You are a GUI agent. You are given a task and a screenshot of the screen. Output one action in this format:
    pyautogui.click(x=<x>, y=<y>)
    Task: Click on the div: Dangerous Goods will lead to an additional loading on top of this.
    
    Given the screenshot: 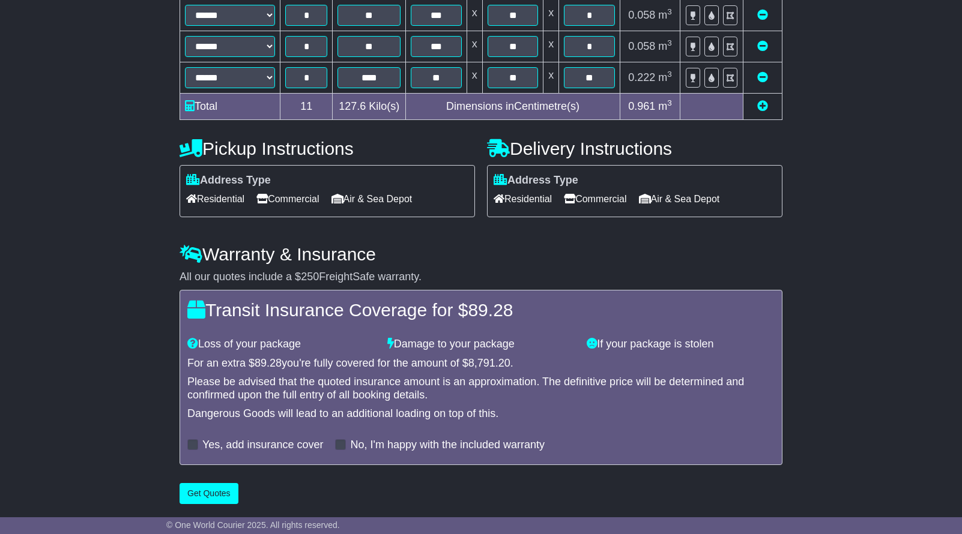 What is the action you would take?
    pyautogui.click(x=481, y=414)
    